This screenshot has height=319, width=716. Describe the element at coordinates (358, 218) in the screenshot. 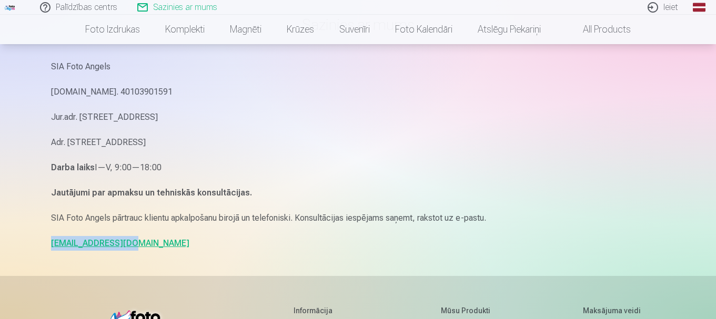

I see `p: SIA Foto Angels pārtrauc klientu apkalpošanu birojā un telefoniski. Konsultācijas iespējams saņem...` at that location.